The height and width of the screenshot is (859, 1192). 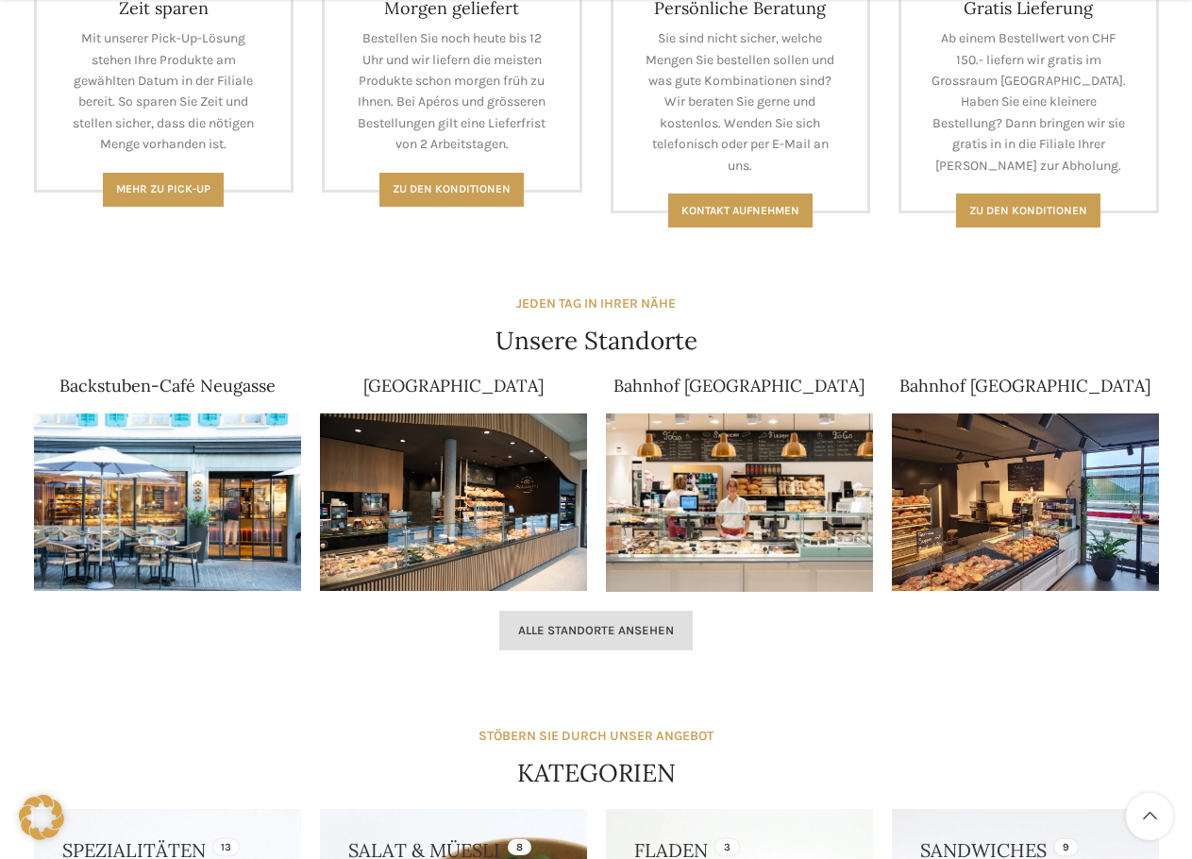 I want to click on a: Kontakt aufnehmen, so click(x=740, y=210).